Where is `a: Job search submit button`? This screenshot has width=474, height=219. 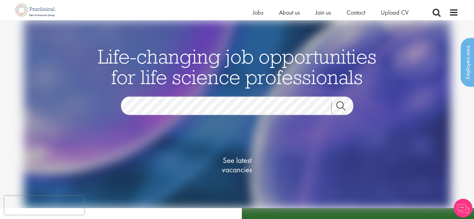 a: Job search submit button is located at coordinates (345, 107).